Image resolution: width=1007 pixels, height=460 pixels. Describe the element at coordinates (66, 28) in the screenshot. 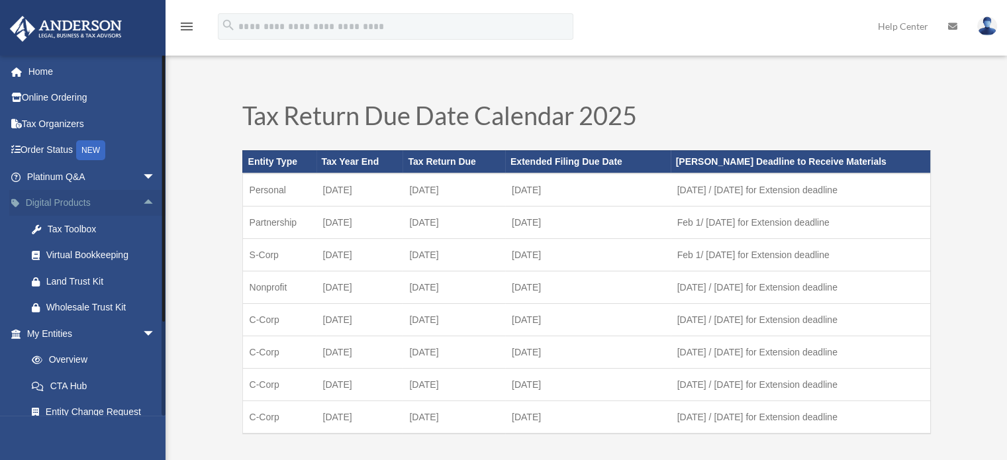

I see `img: Anderson Advisors Platinum Portal` at that location.